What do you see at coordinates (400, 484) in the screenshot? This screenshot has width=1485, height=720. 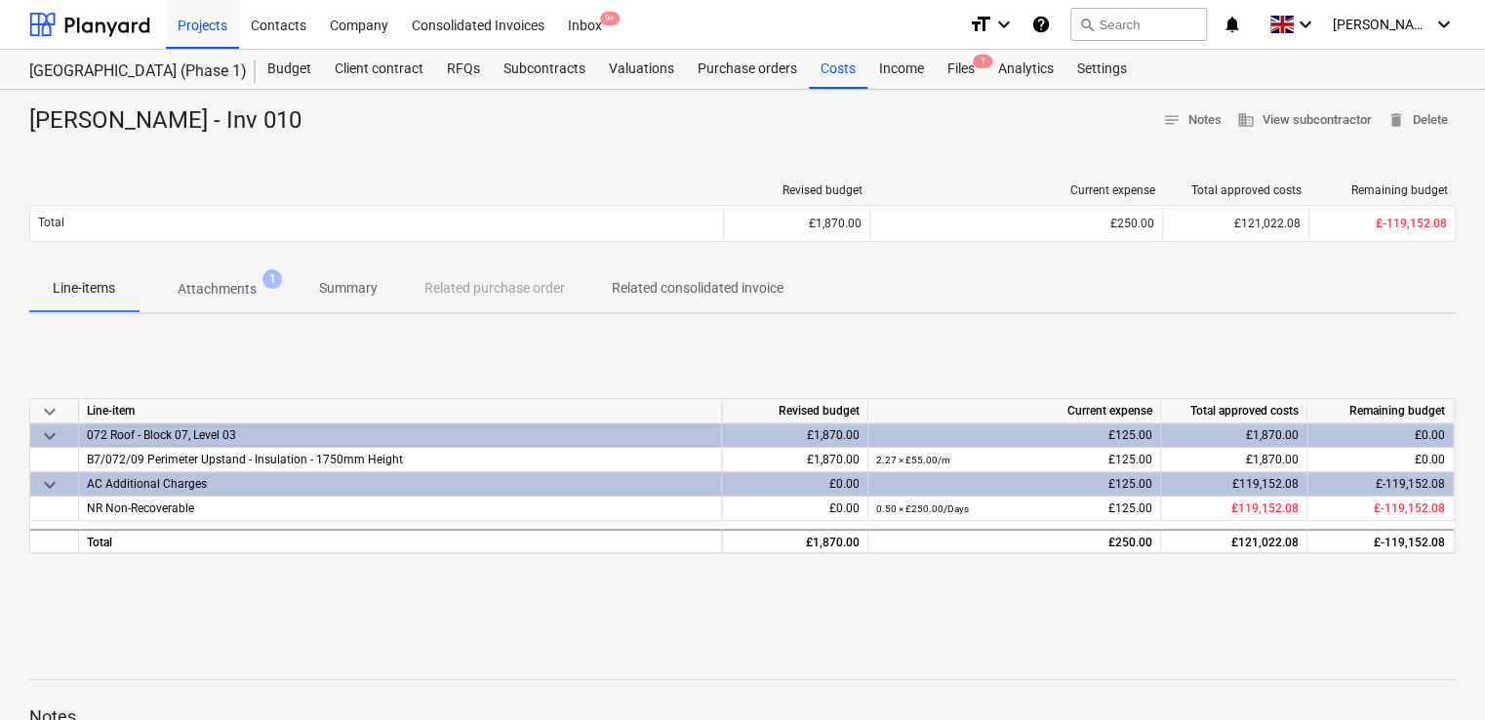 I see `div: AC Additional Charges` at bounding box center [400, 484].